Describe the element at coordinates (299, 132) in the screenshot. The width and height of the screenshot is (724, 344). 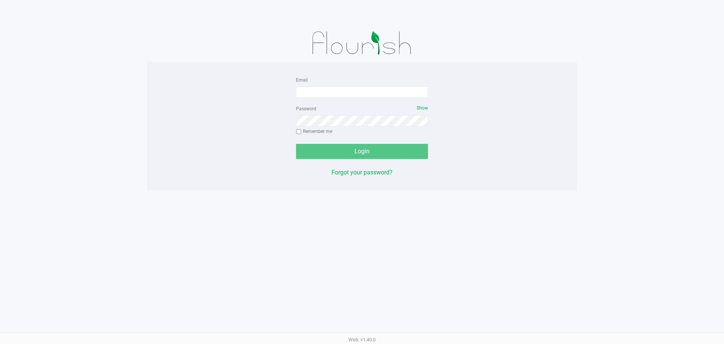
I see `input: Remember me` at that location.